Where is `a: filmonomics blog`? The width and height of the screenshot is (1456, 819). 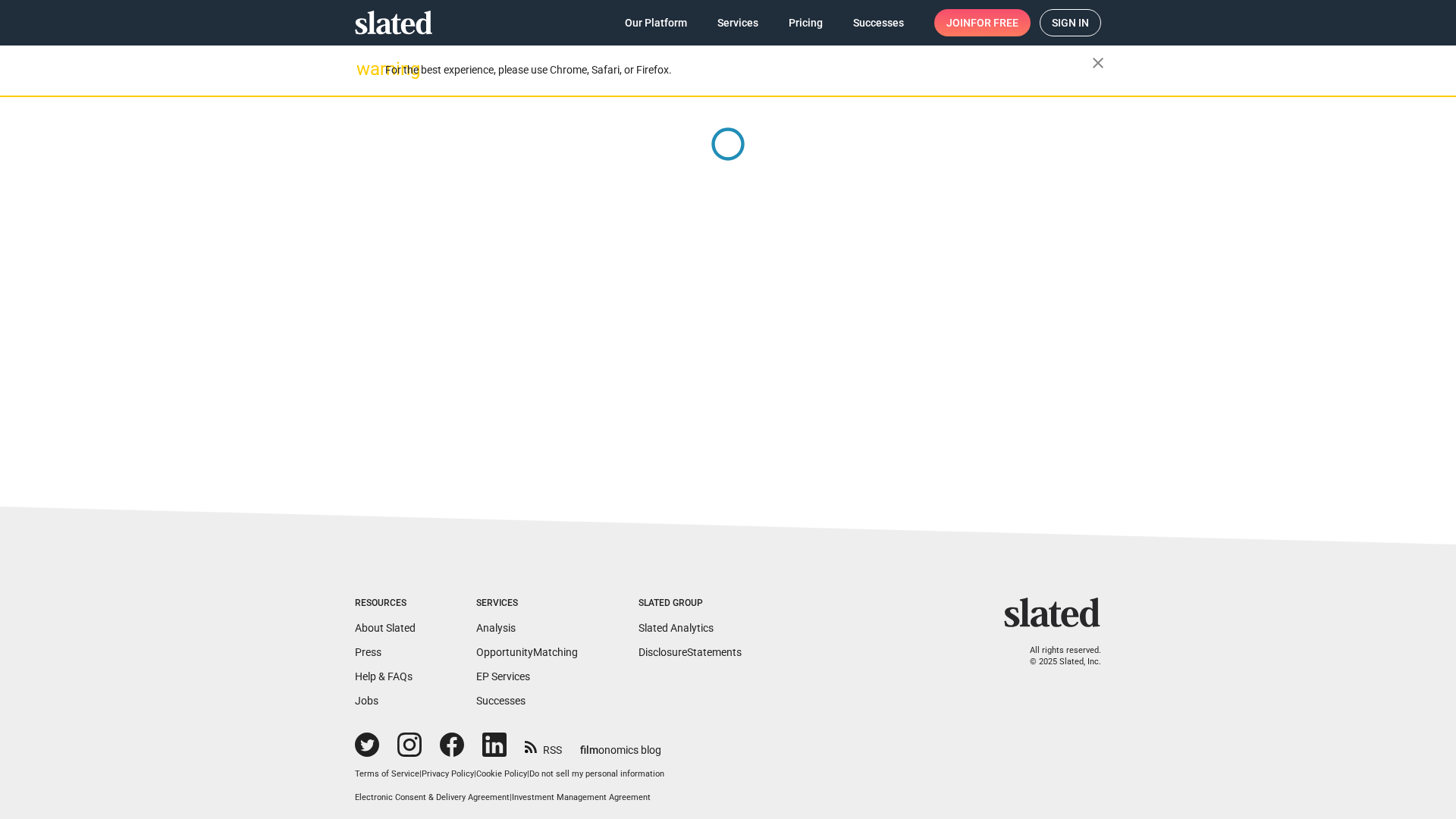 a: filmonomics blog is located at coordinates (621, 744).